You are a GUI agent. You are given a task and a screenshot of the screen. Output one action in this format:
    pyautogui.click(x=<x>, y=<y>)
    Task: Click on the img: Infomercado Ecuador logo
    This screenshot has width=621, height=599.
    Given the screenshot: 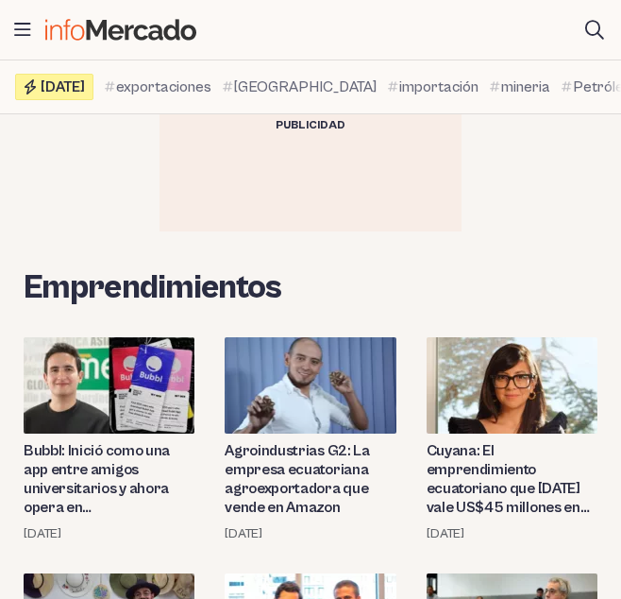 What is the action you would take?
    pyautogui.click(x=121, y=29)
    